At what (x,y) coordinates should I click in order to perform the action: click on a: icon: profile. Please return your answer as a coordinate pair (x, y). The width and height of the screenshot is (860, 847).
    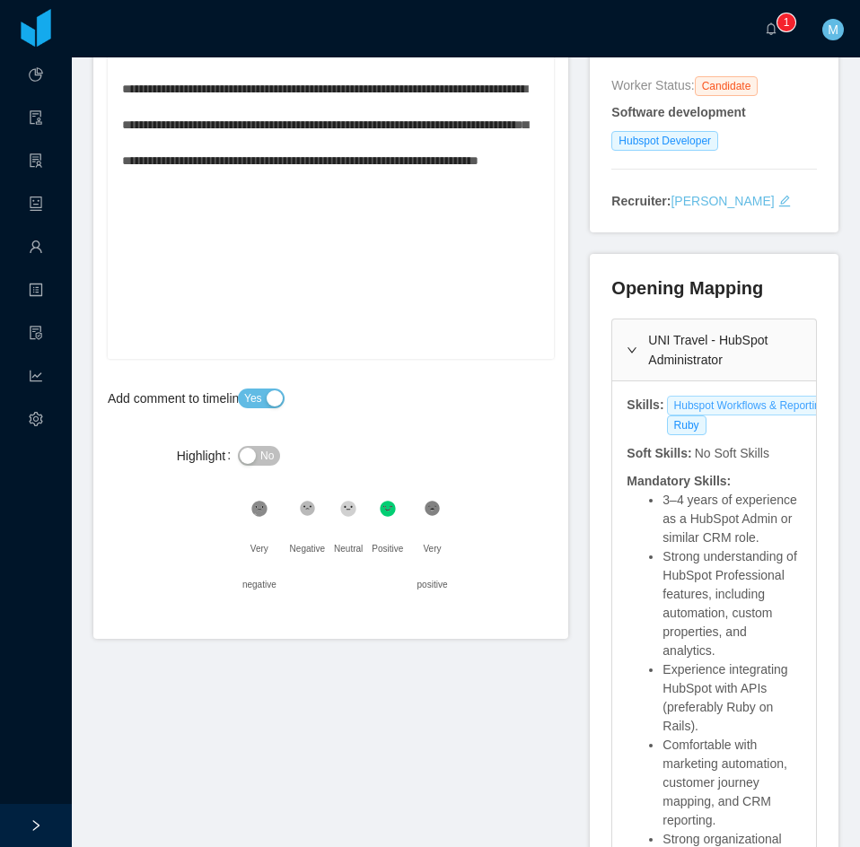
    Looking at the image, I should click on (36, 292).